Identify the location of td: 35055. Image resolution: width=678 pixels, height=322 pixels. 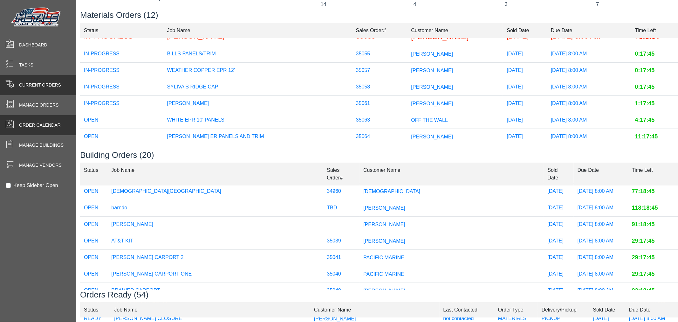
(380, 54).